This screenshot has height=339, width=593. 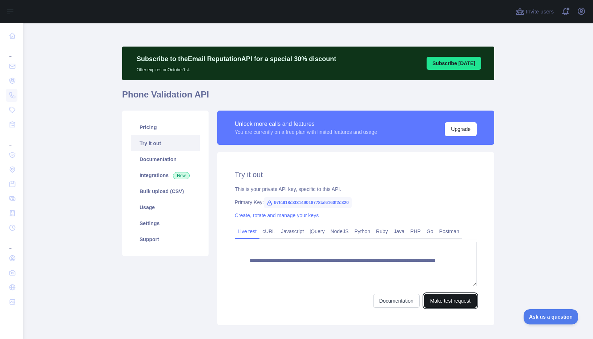 What do you see at coordinates (165, 127) in the screenshot?
I see `a: Pricing` at bounding box center [165, 127].